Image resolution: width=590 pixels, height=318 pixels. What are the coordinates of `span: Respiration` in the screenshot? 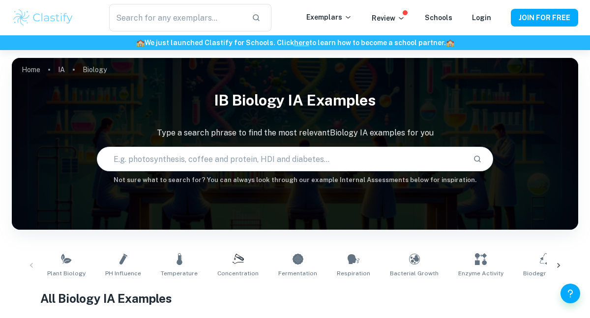 It's located at (353, 274).